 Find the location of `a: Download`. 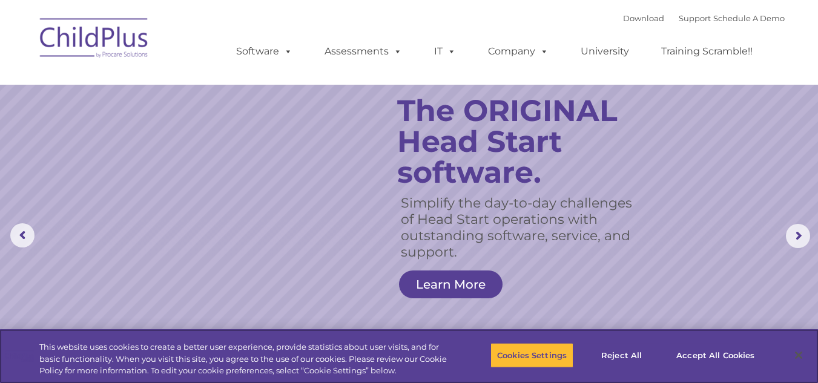

a: Download is located at coordinates (644, 18).